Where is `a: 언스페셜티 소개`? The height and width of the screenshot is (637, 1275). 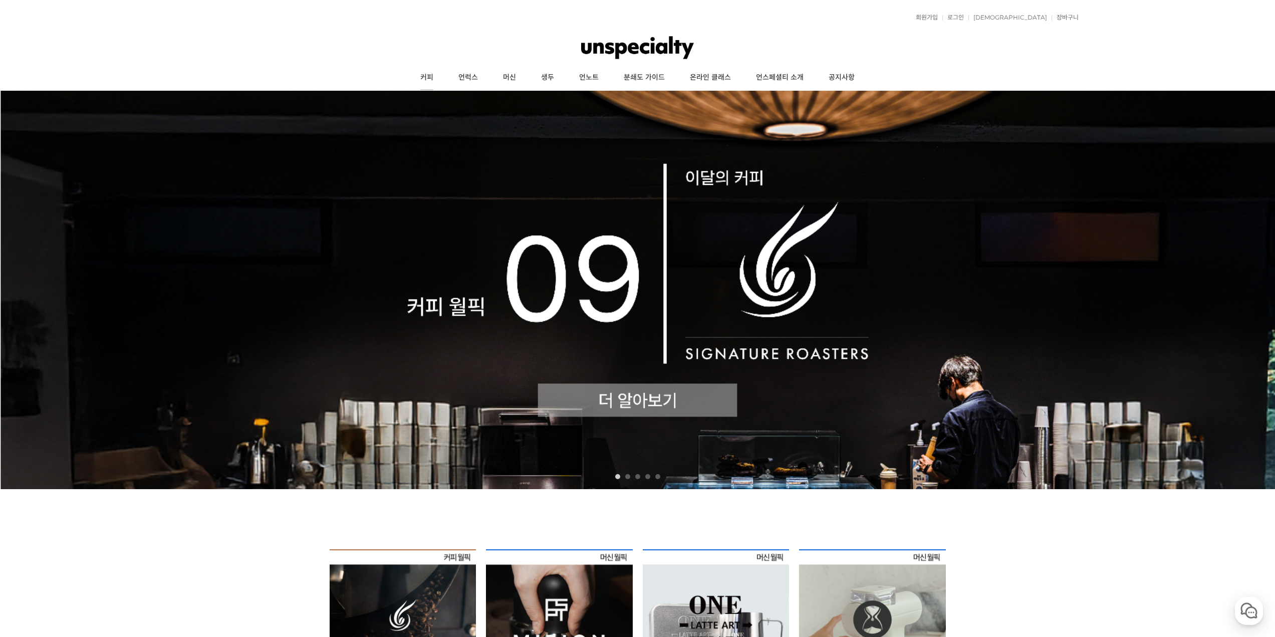
a: 언스페셜티 소개 is located at coordinates (780, 78).